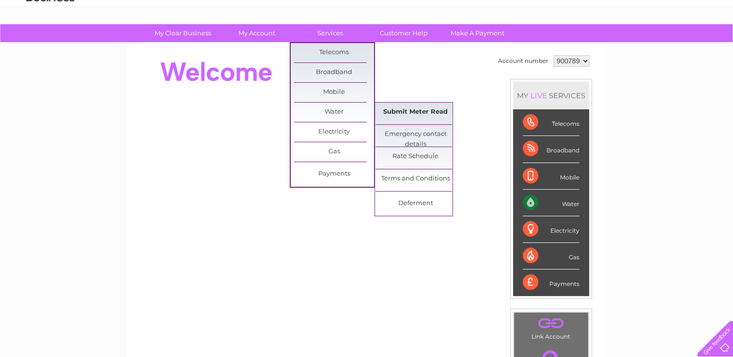 This screenshot has width=733, height=357. Describe the element at coordinates (550, 229) in the screenshot. I see `div: Electricity` at that location.